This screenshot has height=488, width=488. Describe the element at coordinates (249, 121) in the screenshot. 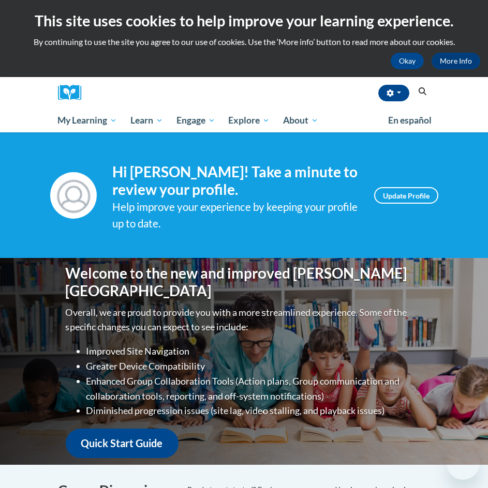

I see `span: Explore` at that location.